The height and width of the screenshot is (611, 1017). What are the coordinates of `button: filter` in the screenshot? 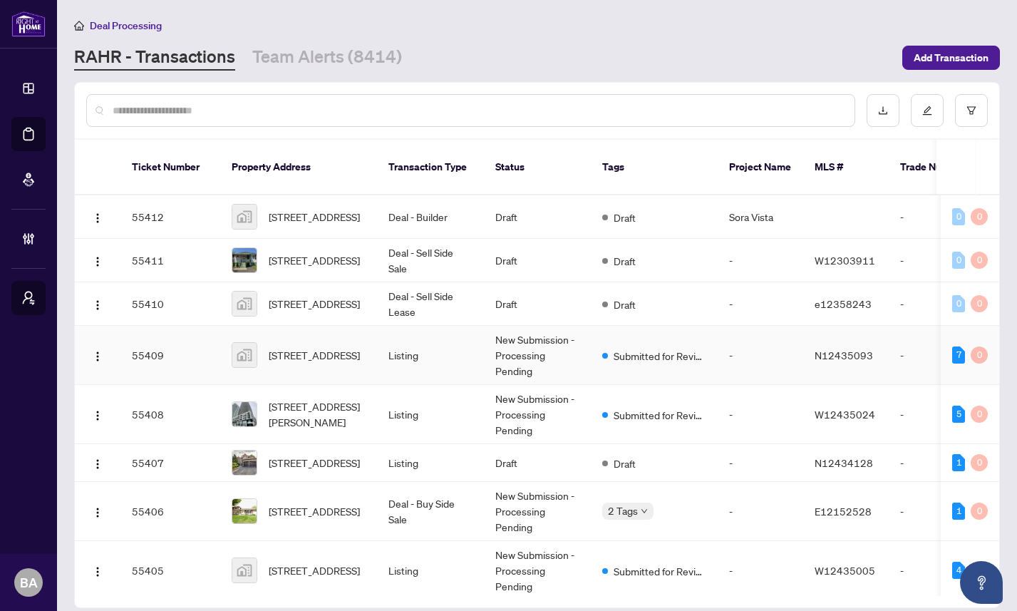 It's located at (971, 110).